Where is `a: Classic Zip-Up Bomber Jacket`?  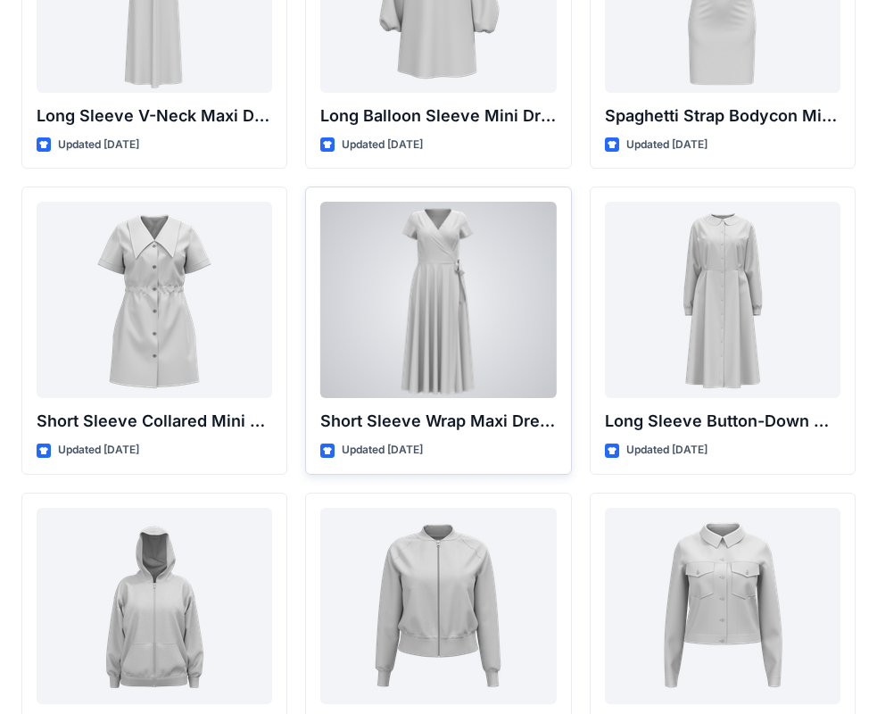
a: Classic Zip-Up Bomber Jacket is located at coordinates (438, 606).